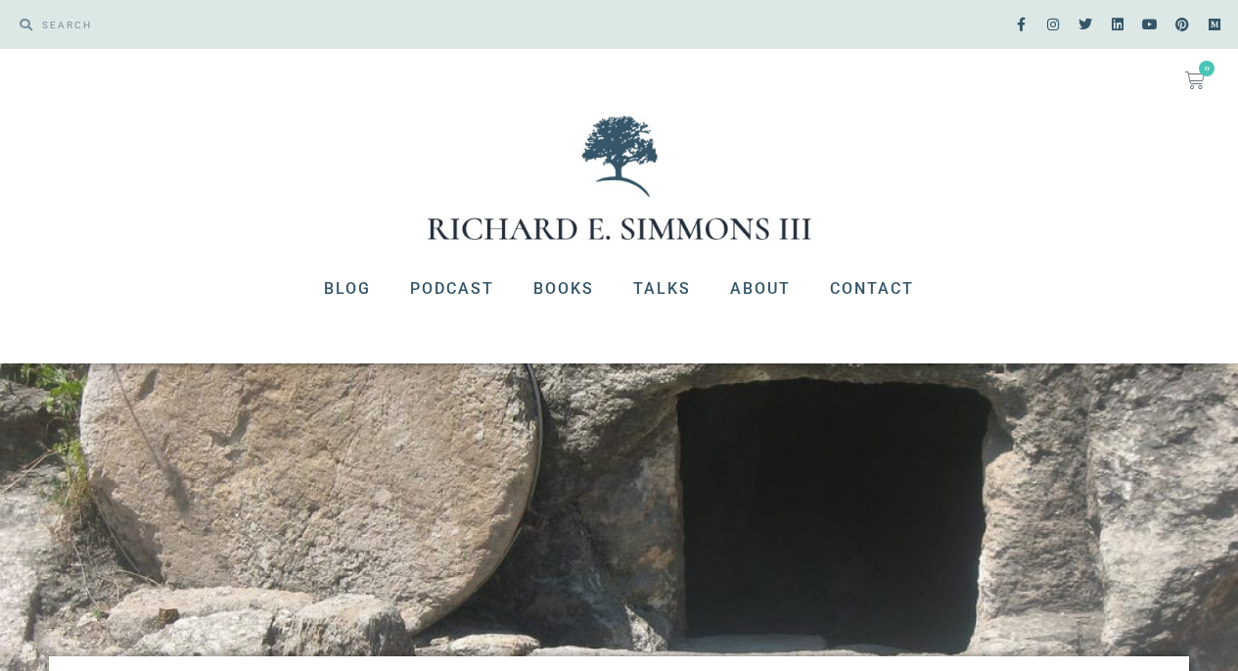  Describe the element at coordinates (761, 289) in the screenshot. I see `a: About` at that location.